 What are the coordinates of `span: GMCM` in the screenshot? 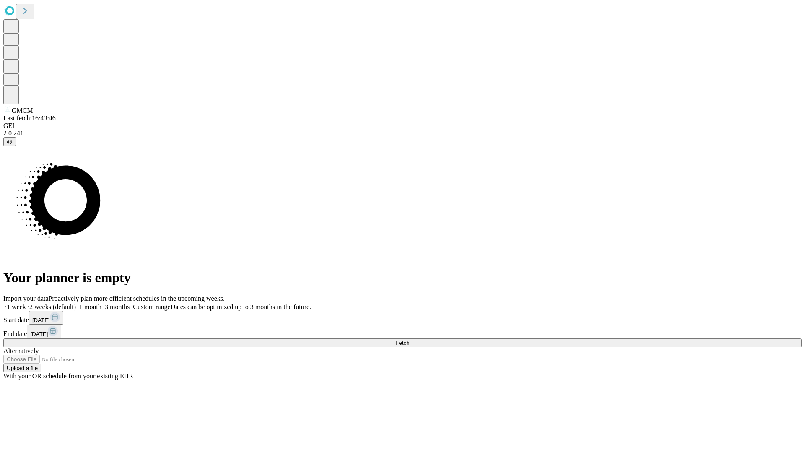 It's located at (22, 110).